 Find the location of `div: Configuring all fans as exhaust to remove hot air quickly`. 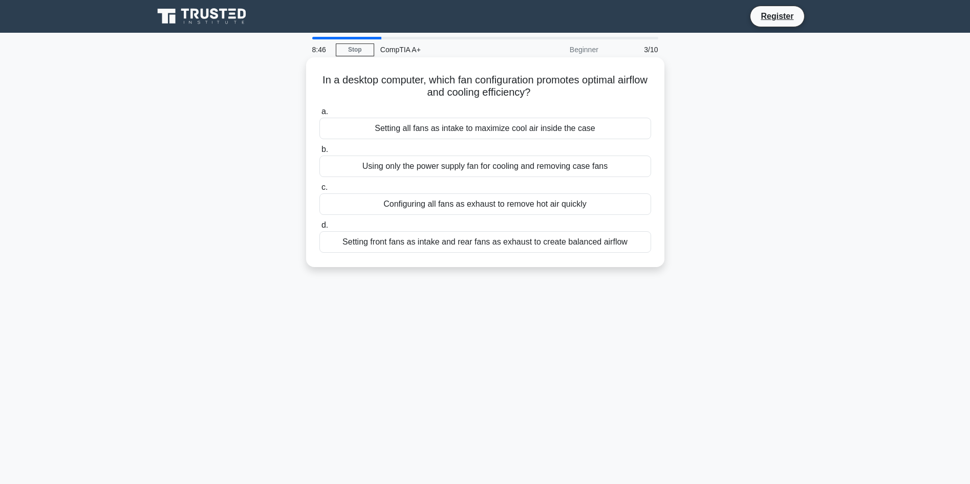

div: Configuring all fans as exhaust to remove hot air quickly is located at coordinates (485, 204).